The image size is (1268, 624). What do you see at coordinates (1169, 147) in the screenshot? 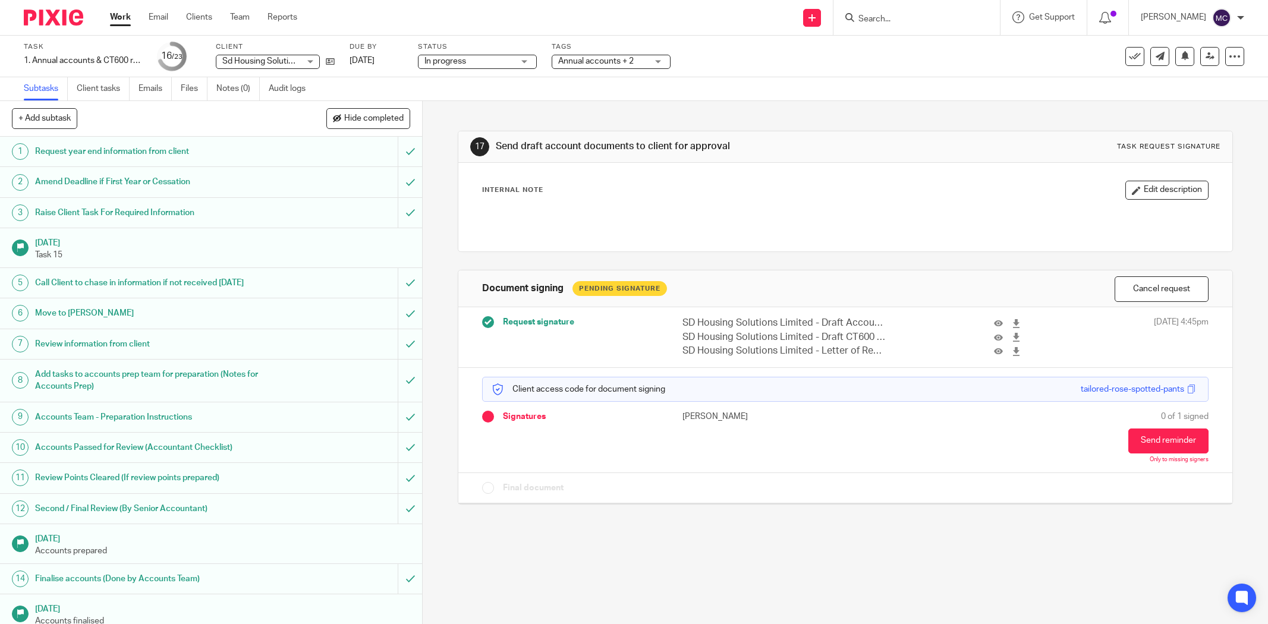
I see `div: Task request signature` at bounding box center [1169, 147].